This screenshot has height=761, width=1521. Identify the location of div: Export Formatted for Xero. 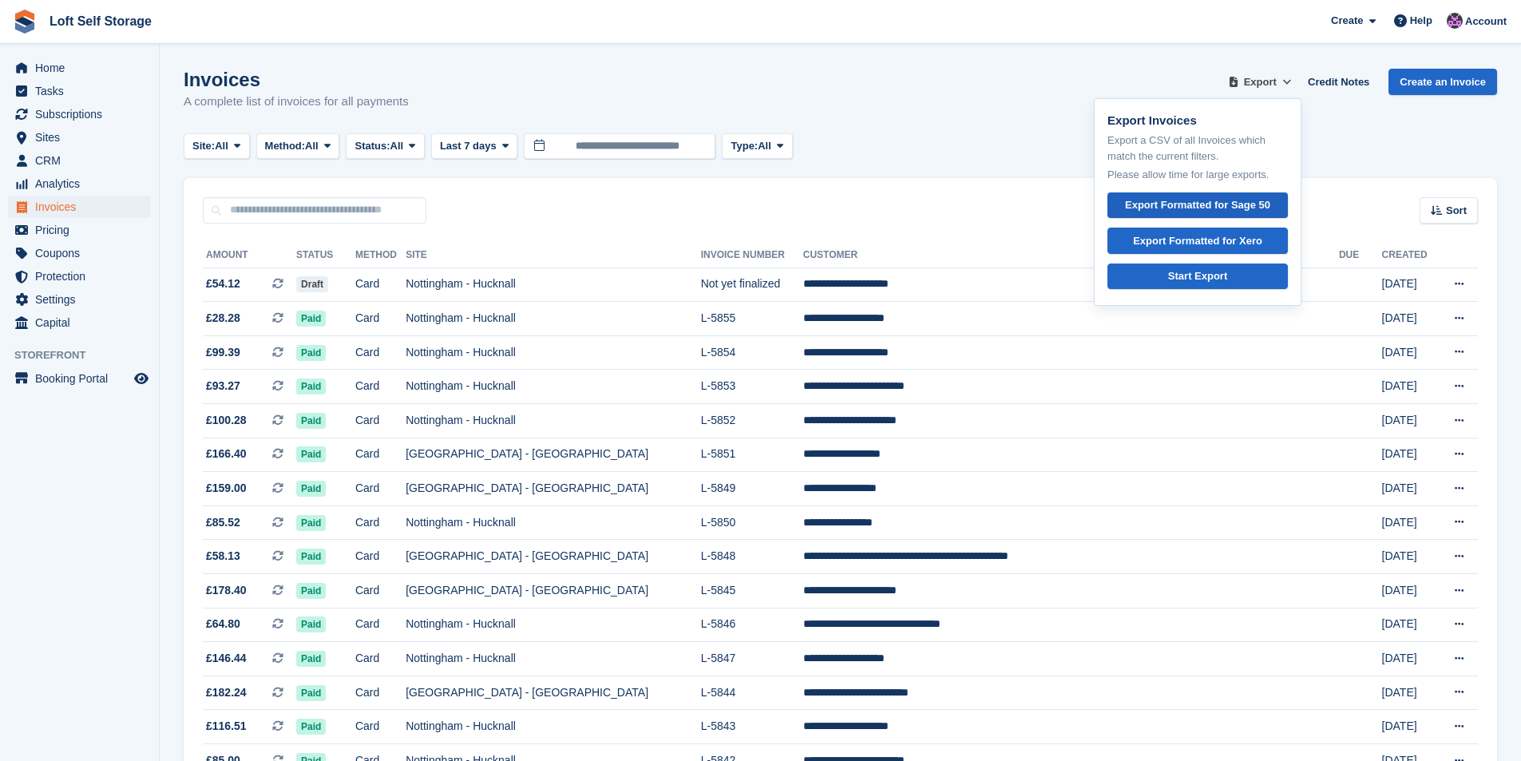
(1198, 241).